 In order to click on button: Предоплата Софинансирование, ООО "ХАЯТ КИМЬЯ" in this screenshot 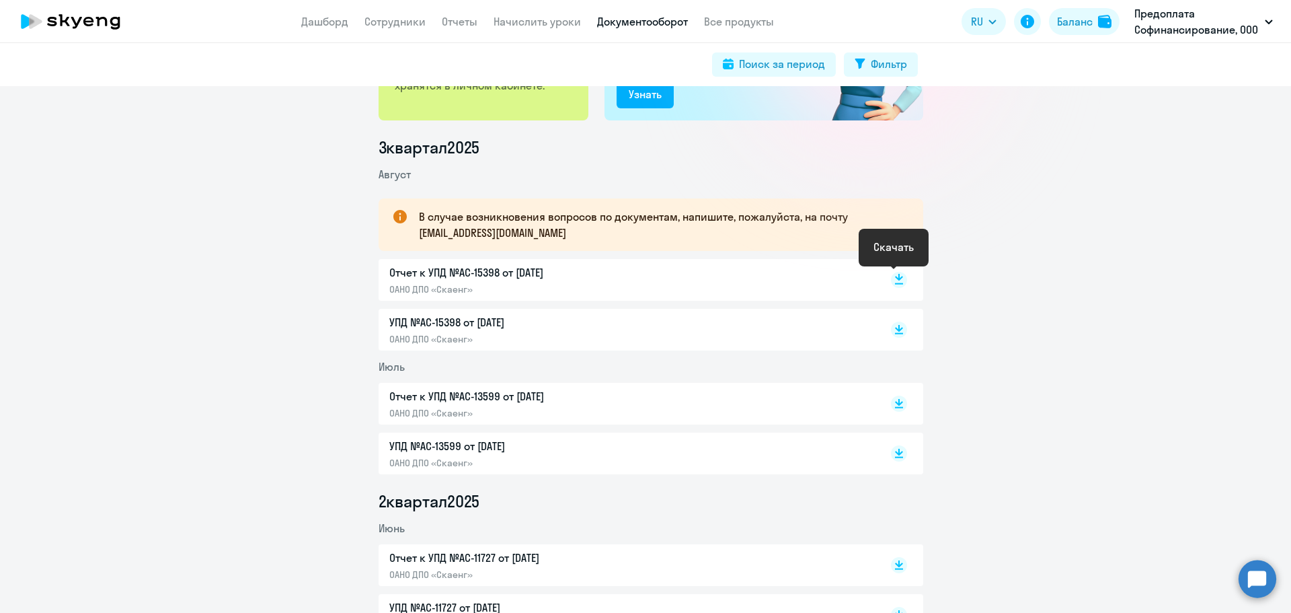, I will do `click(1204, 22)`.